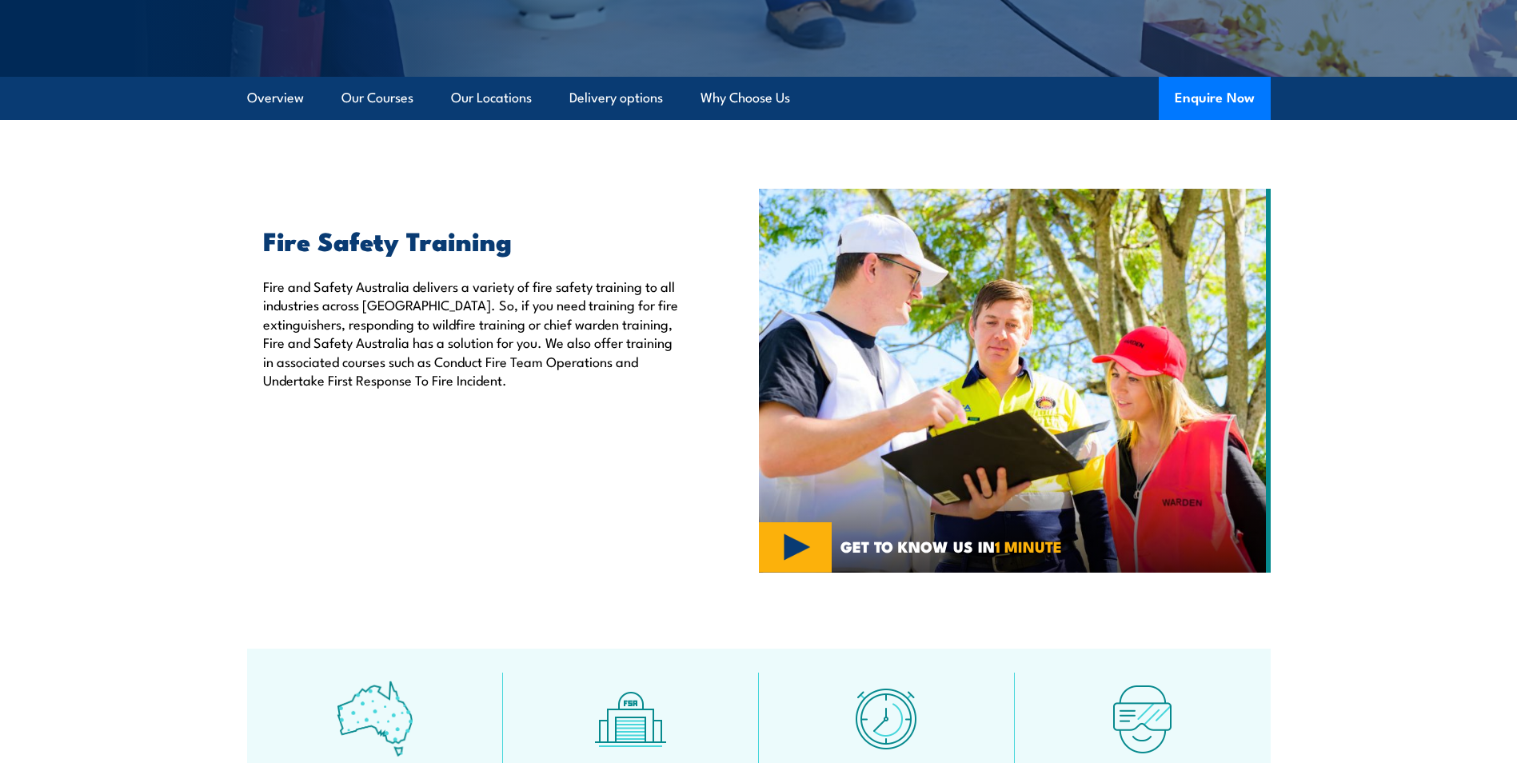 Image resolution: width=1517 pixels, height=763 pixels. What do you see at coordinates (630, 718) in the screenshot?
I see `img: facilities-icon` at bounding box center [630, 718].